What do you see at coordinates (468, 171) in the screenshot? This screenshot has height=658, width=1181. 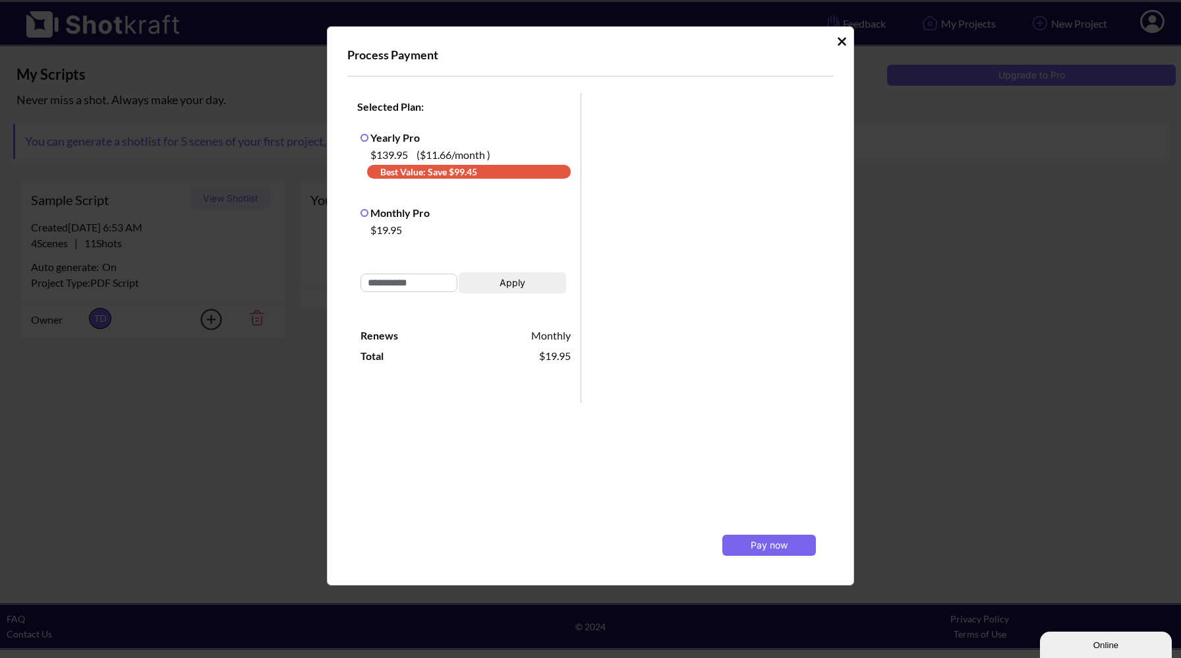 I see `span: Best Value: Save $ 99.45` at bounding box center [468, 171].